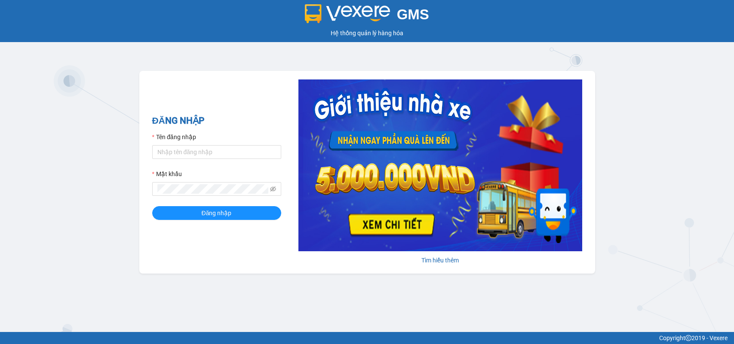 Image resolution: width=734 pixels, height=344 pixels. What do you see at coordinates (174, 137) in the screenshot?
I see `label: Tên đăng nhập` at bounding box center [174, 137].